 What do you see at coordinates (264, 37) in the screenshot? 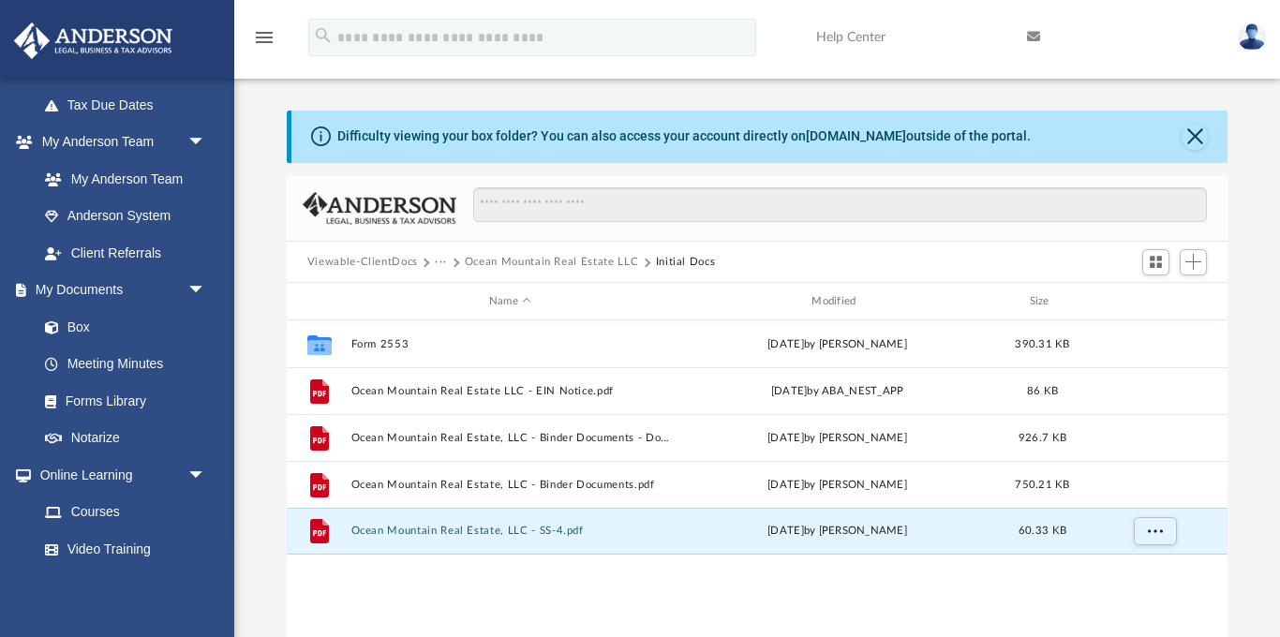
I see `i: menu` at bounding box center [264, 37].